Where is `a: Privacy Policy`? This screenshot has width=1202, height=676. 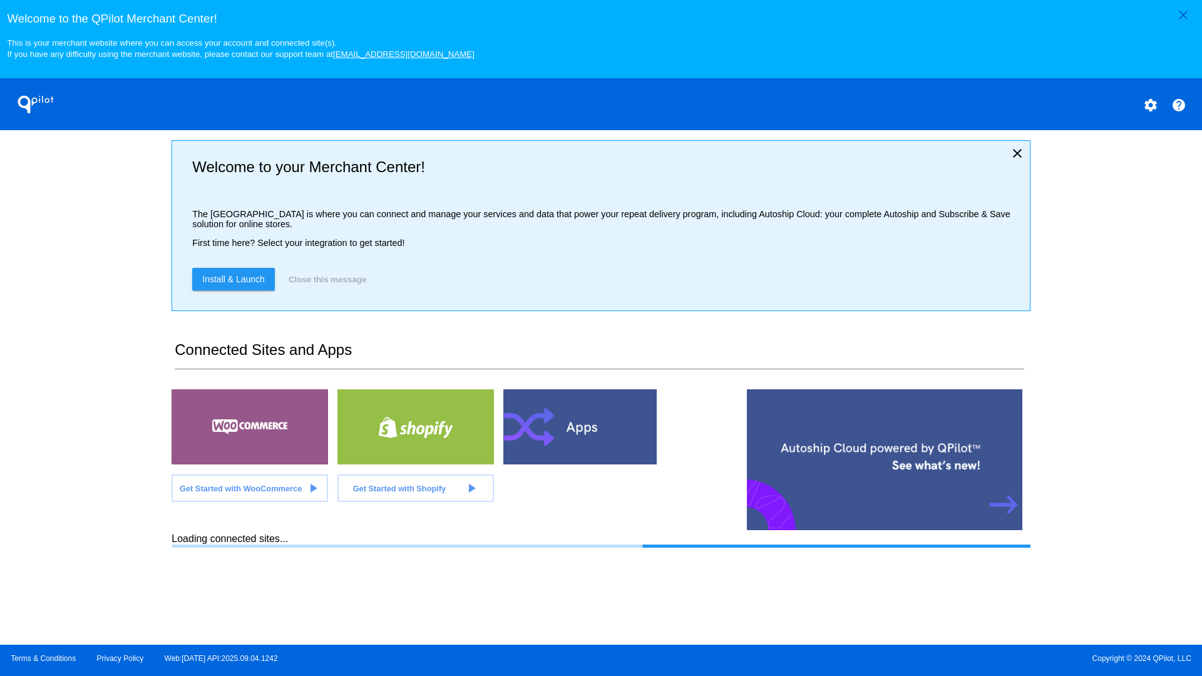 a: Privacy Policy is located at coordinates (120, 659).